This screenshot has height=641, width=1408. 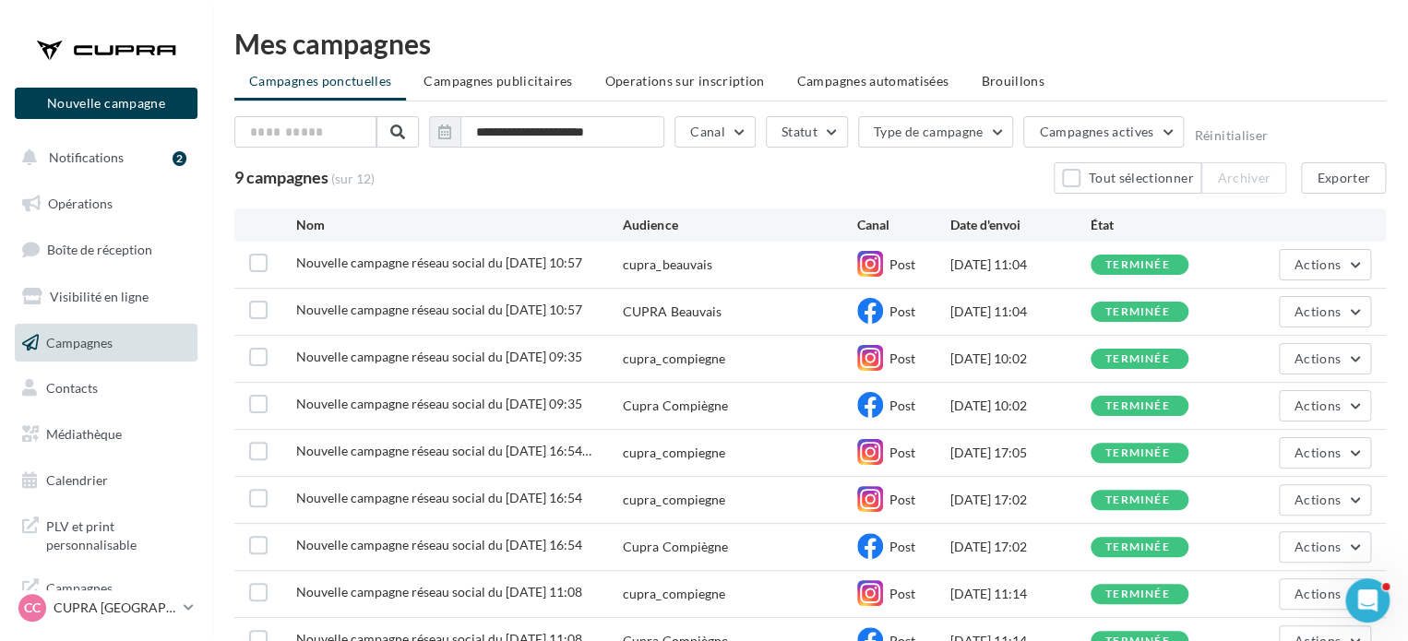 What do you see at coordinates (106, 103) in the screenshot?
I see `button: Nouvelle campagne` at bounding box center [106, 103].